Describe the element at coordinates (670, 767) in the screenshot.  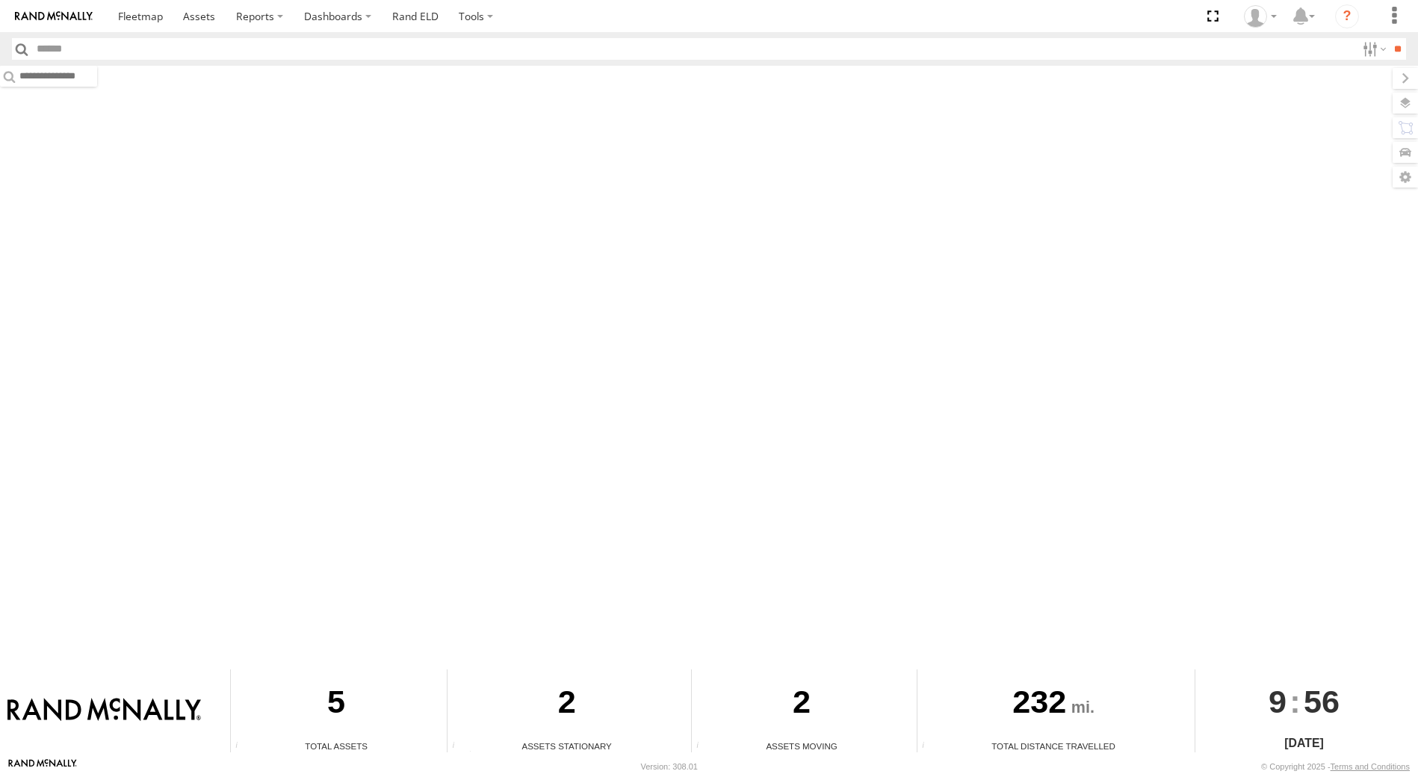
I see `div: Version: 308.01` at that location.